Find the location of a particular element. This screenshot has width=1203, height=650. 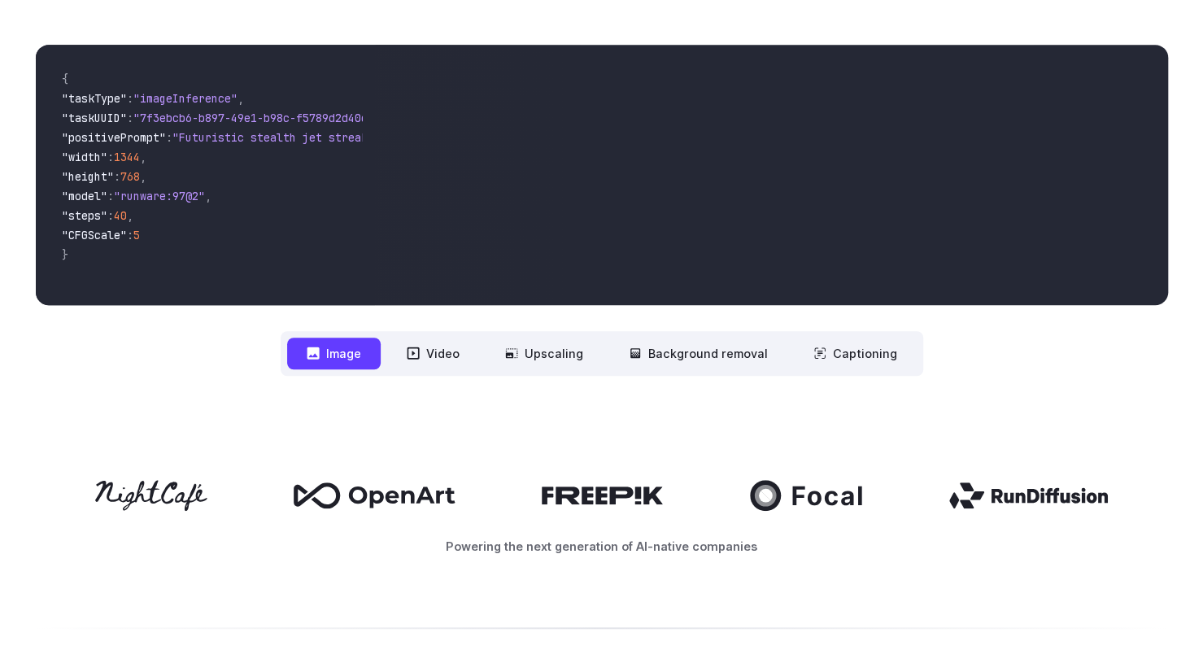

button: Captioning is located at coordinates (855, 353).